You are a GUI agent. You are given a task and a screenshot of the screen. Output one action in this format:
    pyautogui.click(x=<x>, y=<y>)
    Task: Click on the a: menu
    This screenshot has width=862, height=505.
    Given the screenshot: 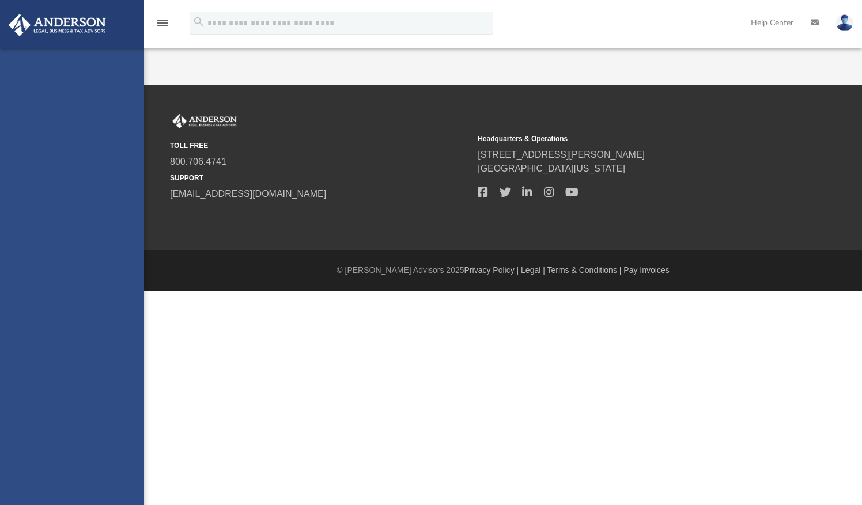 What is the action you would take?
    pyautogui.click(x=162, y=26)
    